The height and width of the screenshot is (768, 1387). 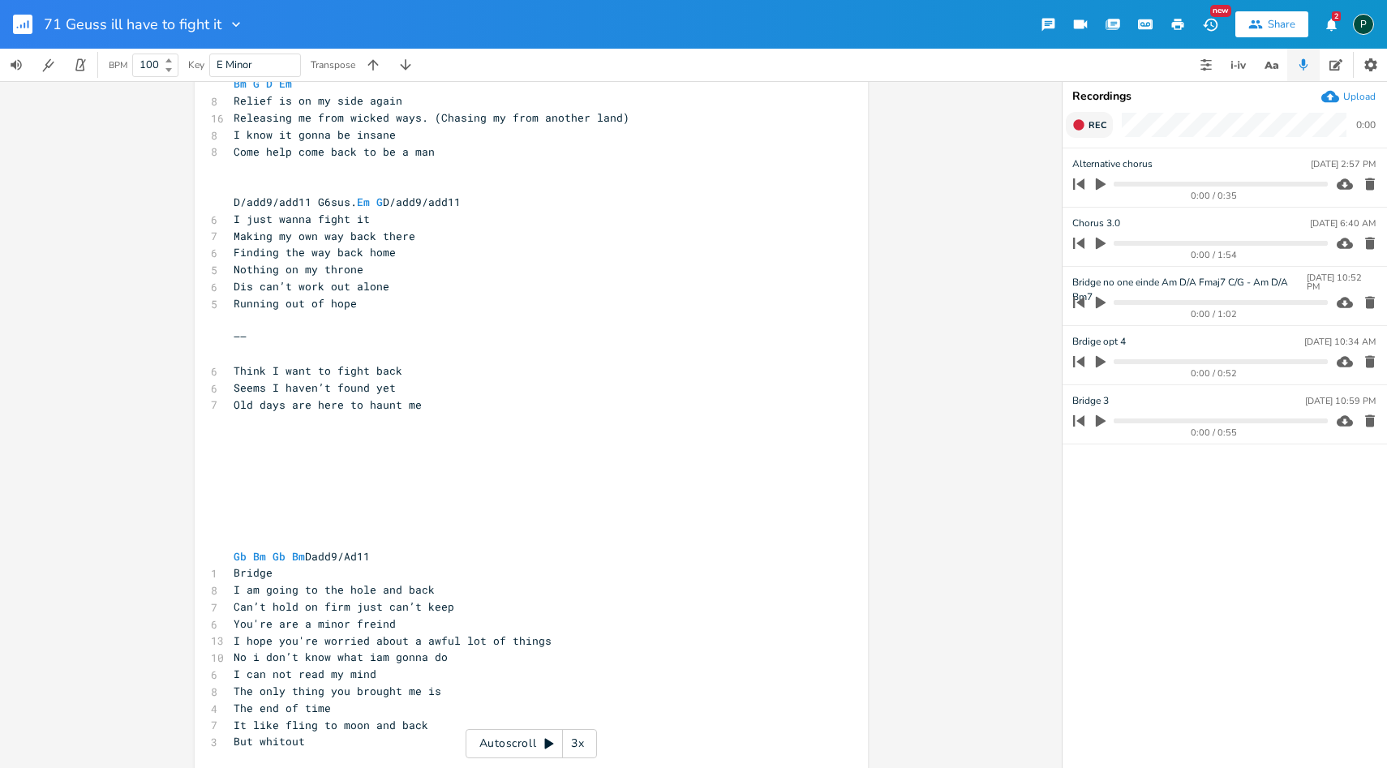 What do you see at coordinates (1210, 24) in the screenshot?
I see `button: New` at bounding box center [1210, 24].